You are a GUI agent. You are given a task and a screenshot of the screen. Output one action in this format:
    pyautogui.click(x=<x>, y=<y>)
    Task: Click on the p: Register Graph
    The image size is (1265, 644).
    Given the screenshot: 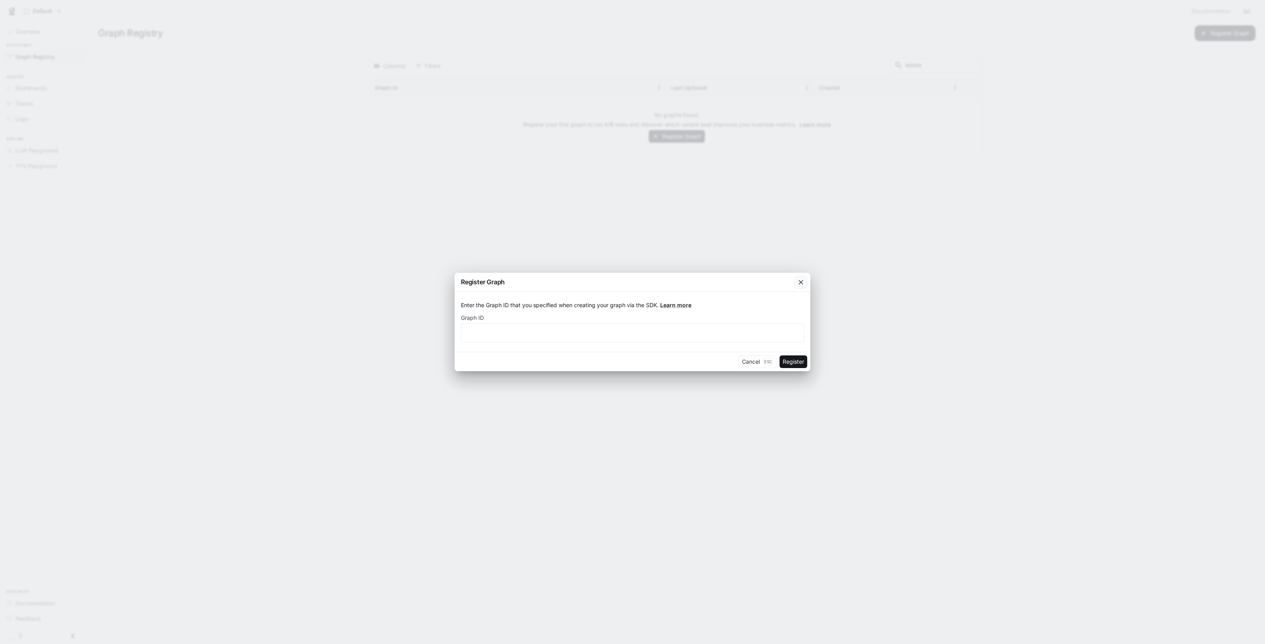 What is the action you would take?
    pyautogui.click(x=483, y=282)
    